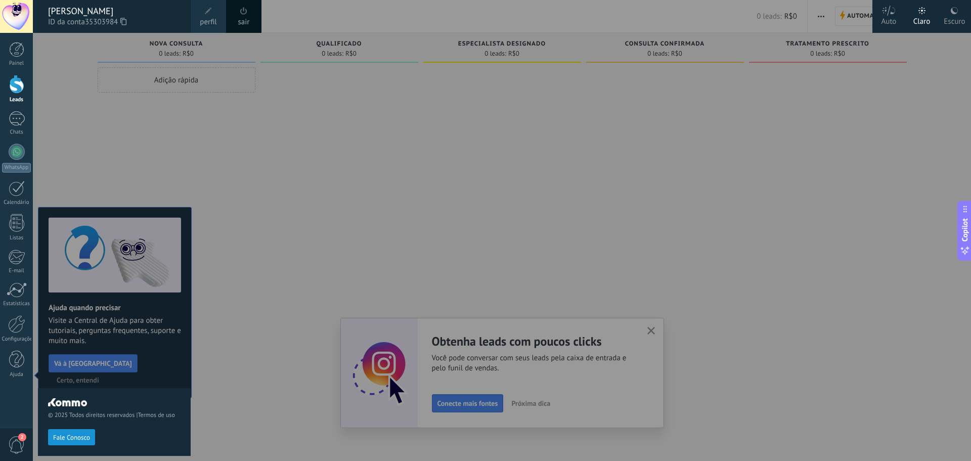  Describe the element at coordinates (922, 20) in the screenshot. I see `div: Claro` at that location.